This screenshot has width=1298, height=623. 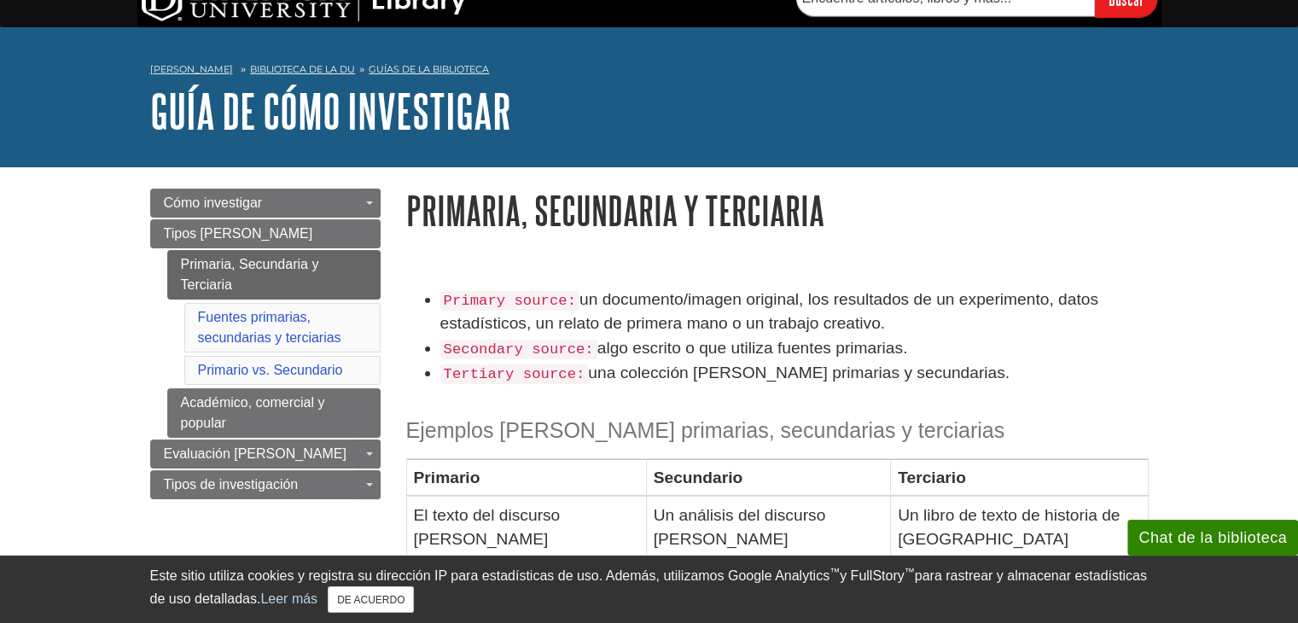 What do you see at coordinates (330, 111) in the screenshot?
I see `font: Guía de cómo investigar` at bounding box center [330, 111].